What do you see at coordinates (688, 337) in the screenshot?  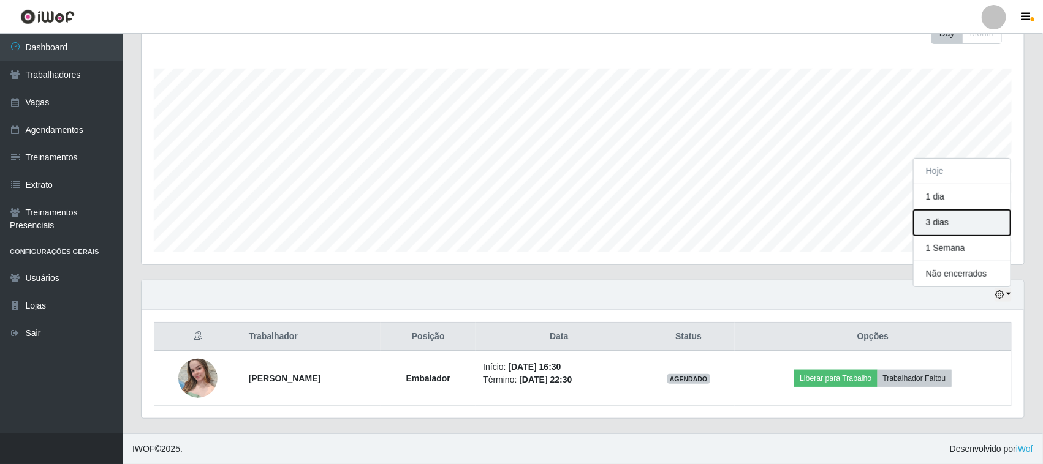 I see `th: Status` at bounding box center [688, 337].